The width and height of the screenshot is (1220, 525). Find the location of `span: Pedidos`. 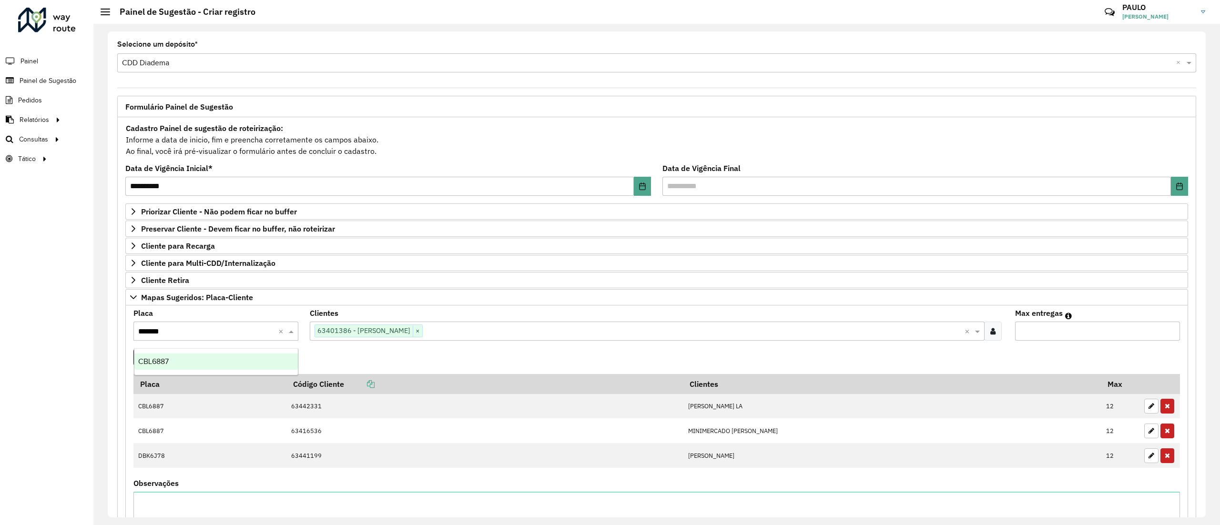

span: Pedidos is located at coordinates (30, 100).